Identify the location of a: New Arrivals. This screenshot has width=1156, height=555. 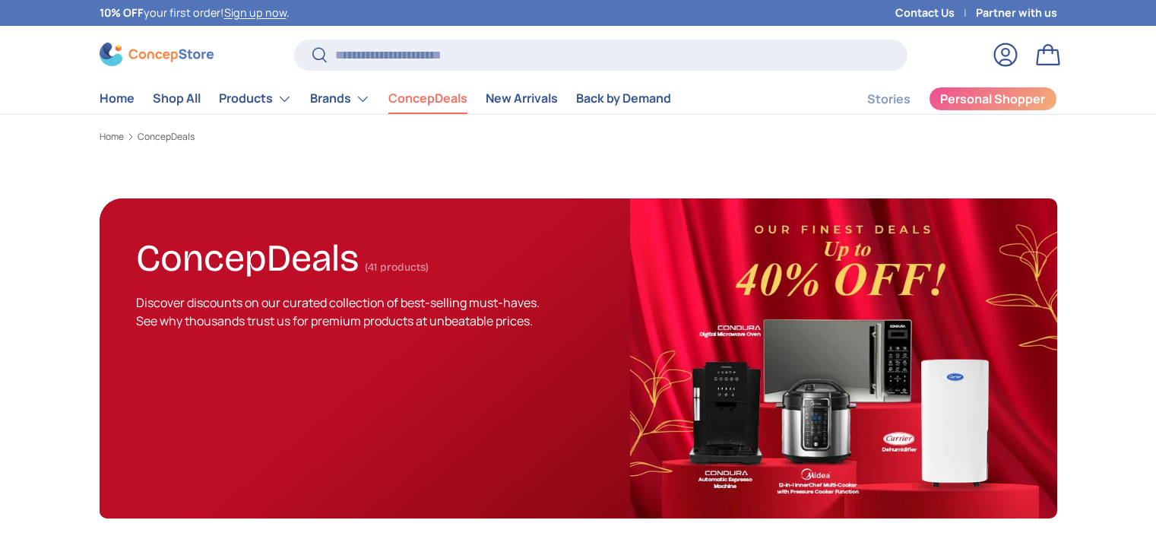
(522, 98).